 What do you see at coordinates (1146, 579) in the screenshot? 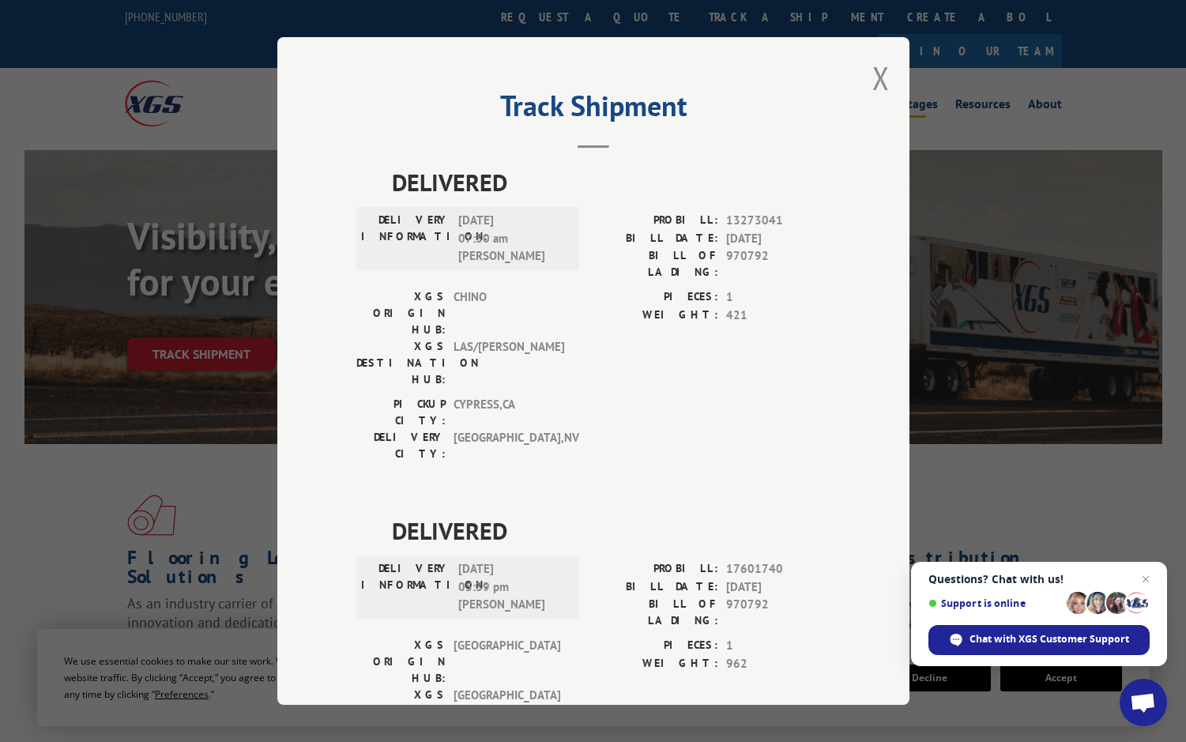
I see `span: Close chat` at bounding box center [1146, 579].